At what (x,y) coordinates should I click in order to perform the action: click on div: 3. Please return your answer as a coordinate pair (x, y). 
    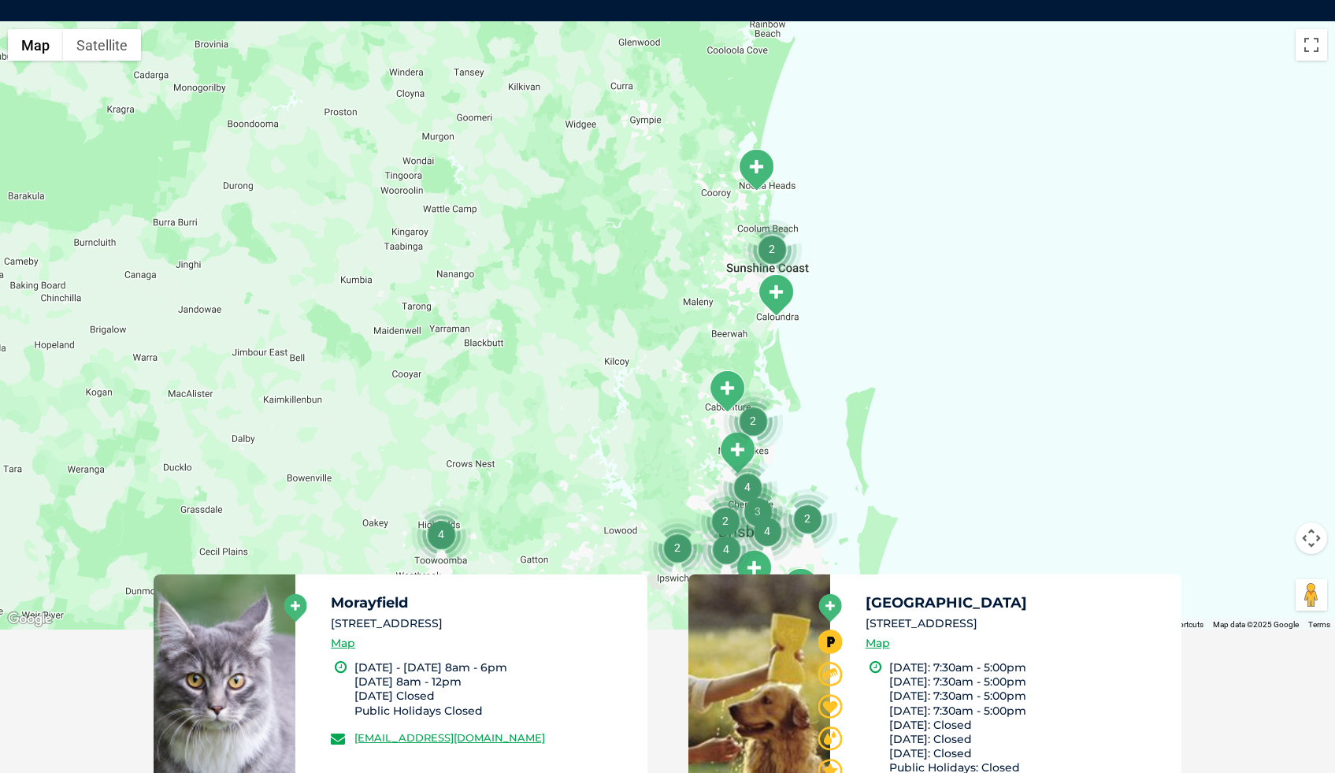
    Looking at the image, I should click on (758, 511).